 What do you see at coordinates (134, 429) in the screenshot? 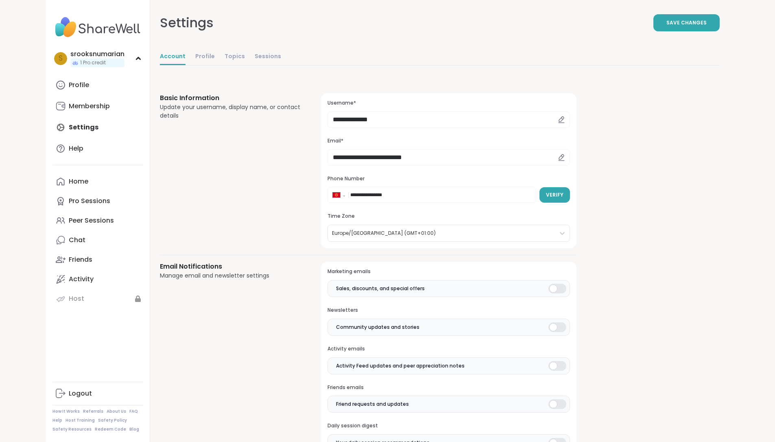
I see `a: Blog` at bounding box center [134, 429].